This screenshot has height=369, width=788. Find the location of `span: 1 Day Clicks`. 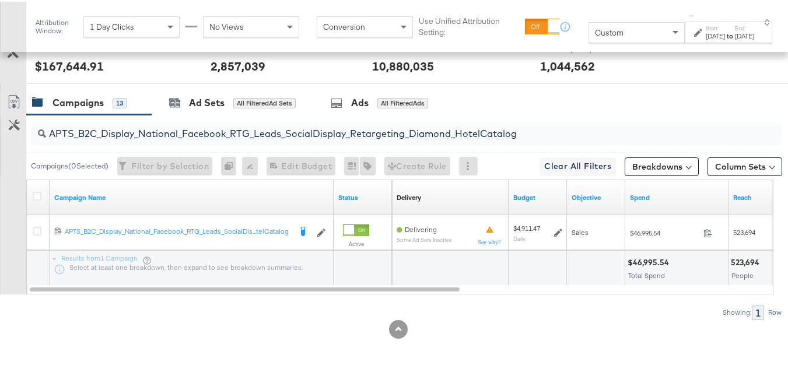

span: 1 Day Clicks is located at coordinates (112, 25).